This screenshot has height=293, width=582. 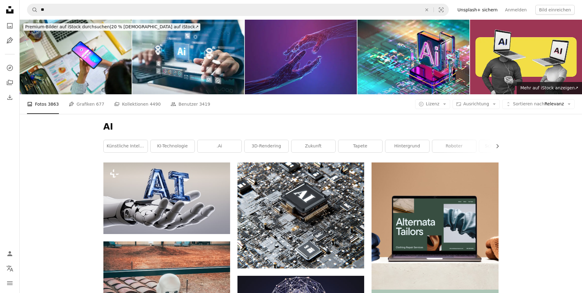 What do you see at coordinates (301, 127) in the screenshot?
I see `h1: AI` at bounding box center [301, 127].